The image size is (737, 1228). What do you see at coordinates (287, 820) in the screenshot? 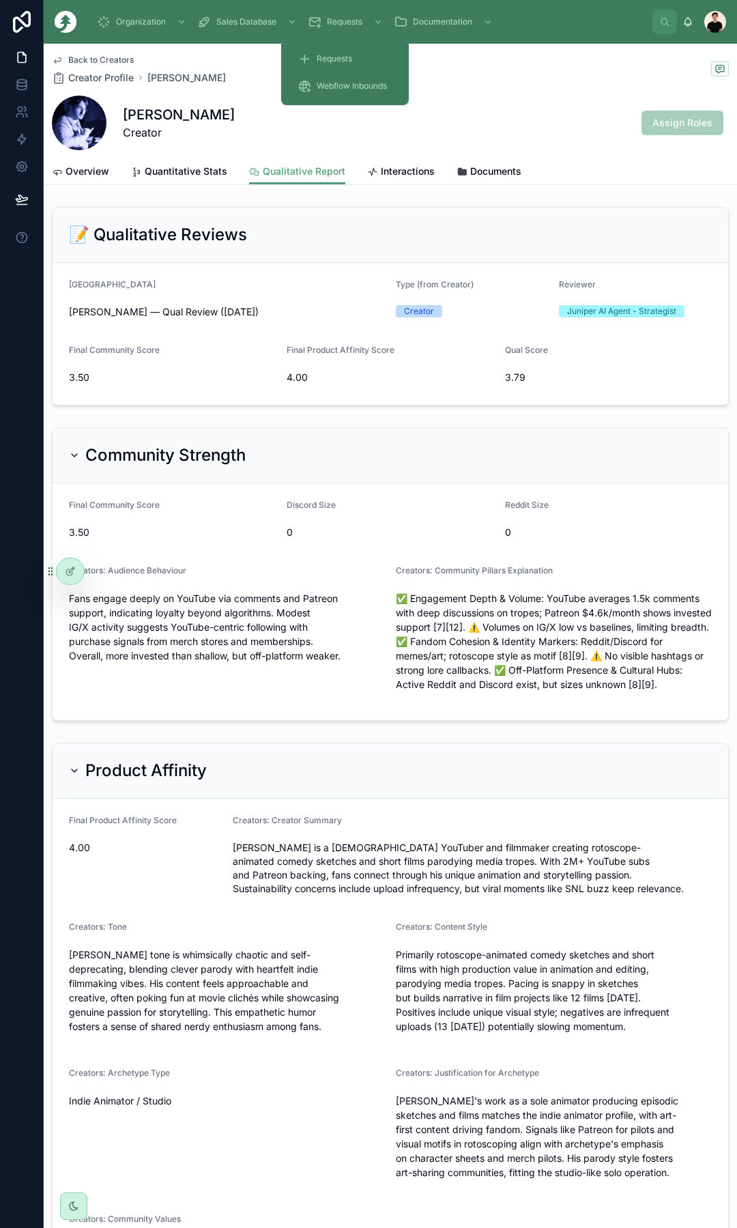
I see `span: Creators: Creator Summary` at bounding box center [287, 820].